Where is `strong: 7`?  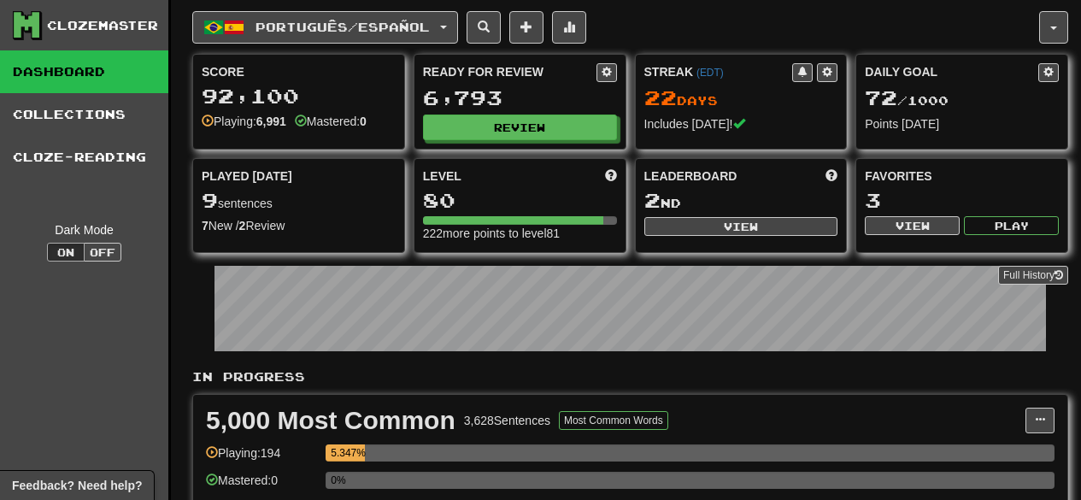
strong: 7 is located at coordinates (205, 226).